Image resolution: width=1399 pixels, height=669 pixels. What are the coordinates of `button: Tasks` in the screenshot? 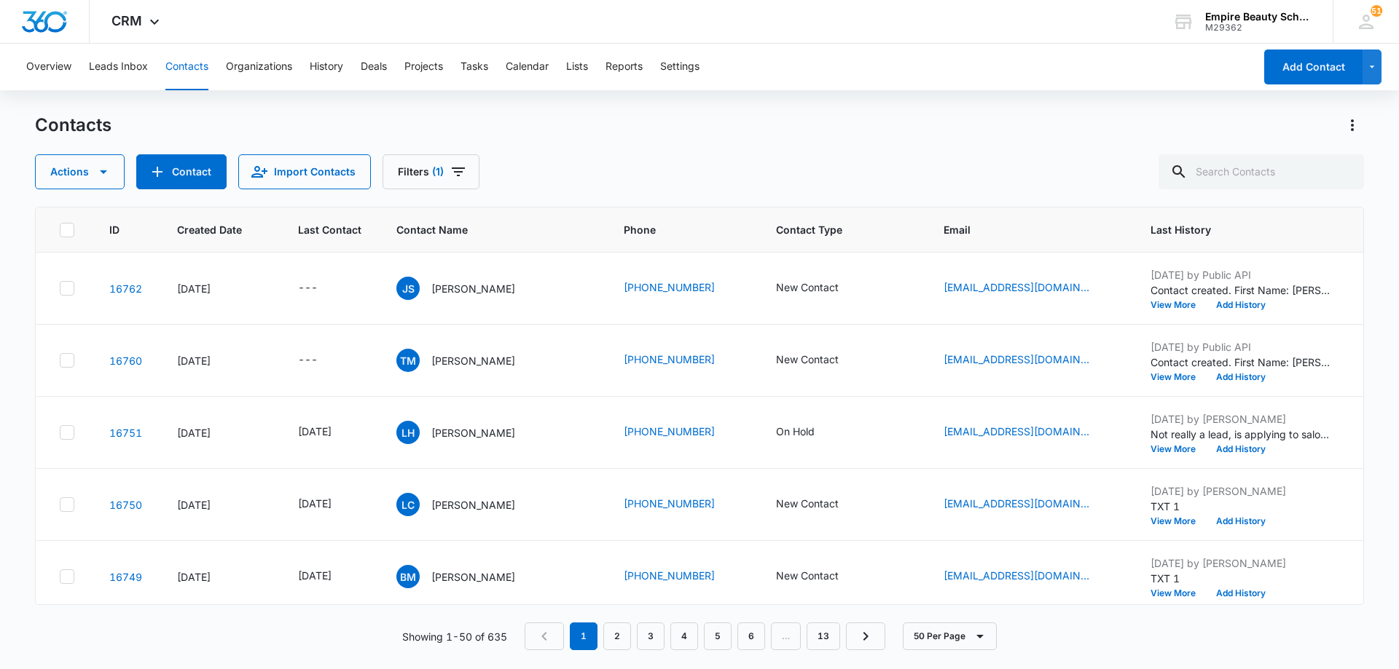 It's located at (474, 67).